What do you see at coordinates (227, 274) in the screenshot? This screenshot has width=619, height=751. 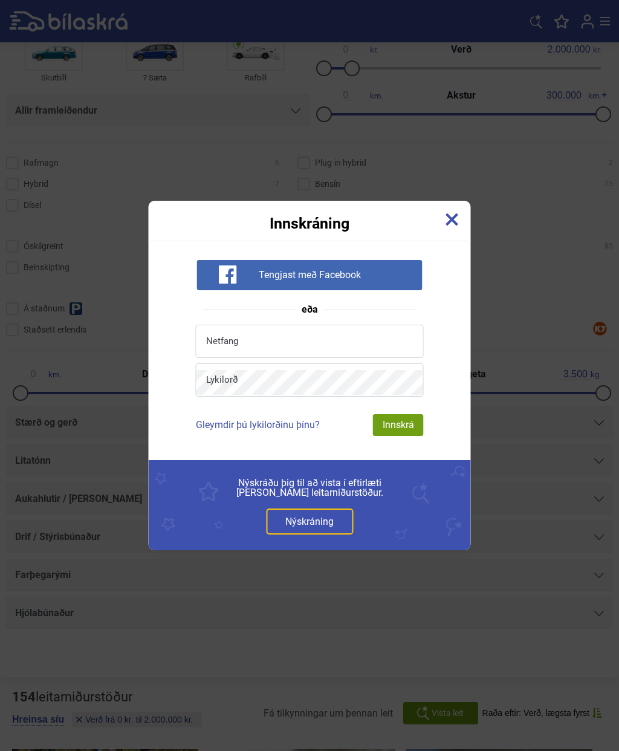 I see `img: facebook-white-icon.svg` at bounding box center [227, 274].